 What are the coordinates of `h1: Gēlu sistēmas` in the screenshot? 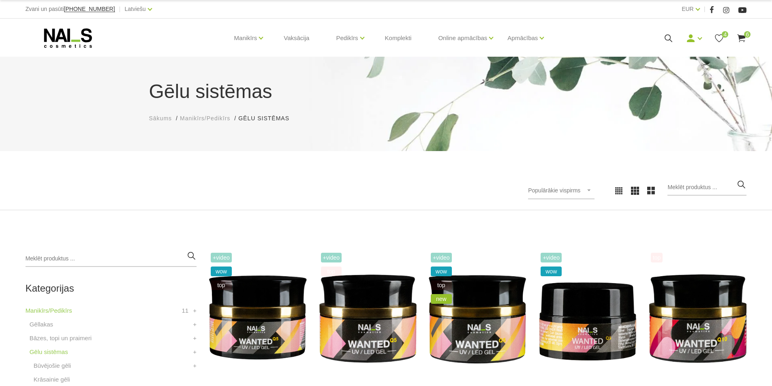 It's located at (386, 92).